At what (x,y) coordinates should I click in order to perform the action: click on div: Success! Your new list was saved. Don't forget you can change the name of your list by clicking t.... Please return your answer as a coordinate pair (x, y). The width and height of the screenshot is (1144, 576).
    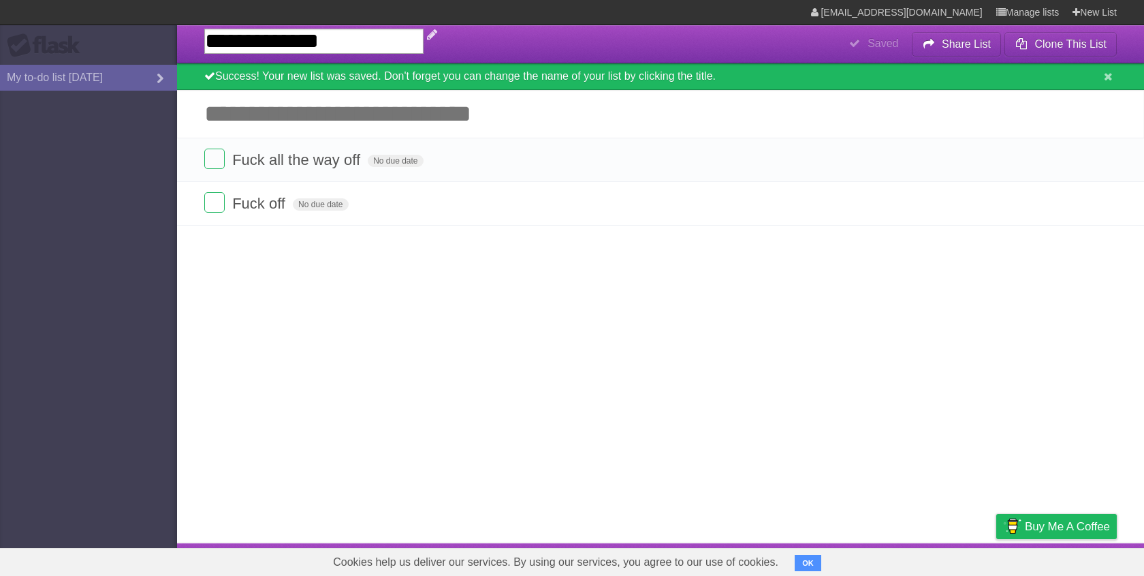
    Looking at the image, I should click on (661, 76).